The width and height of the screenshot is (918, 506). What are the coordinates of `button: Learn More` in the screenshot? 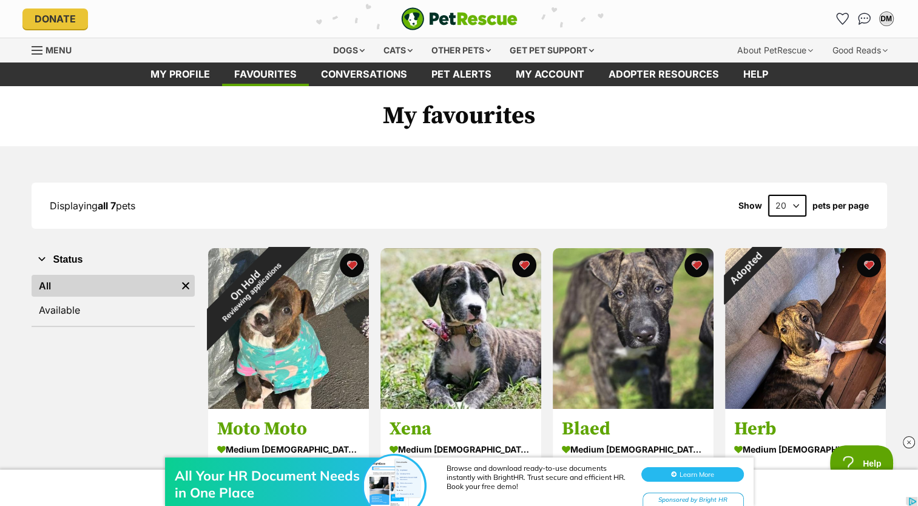 It's located at (692, 41).